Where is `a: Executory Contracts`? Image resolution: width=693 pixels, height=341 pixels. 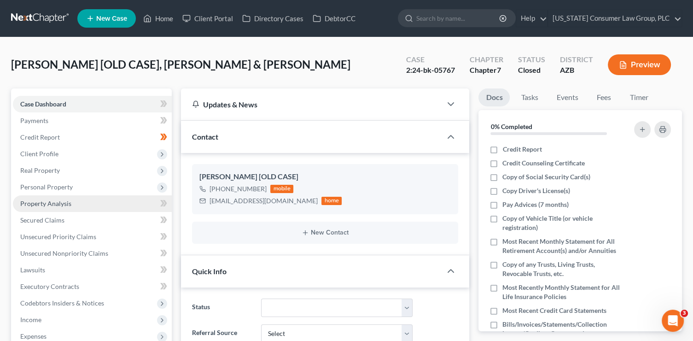 a: Executory Contracts is located at coordinates (92, 286).